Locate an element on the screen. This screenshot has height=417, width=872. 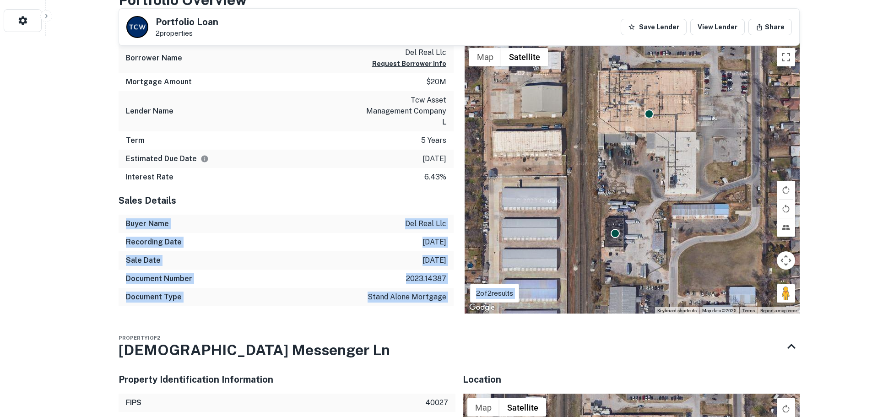
p: $20m is located at coordinates (436, 82).